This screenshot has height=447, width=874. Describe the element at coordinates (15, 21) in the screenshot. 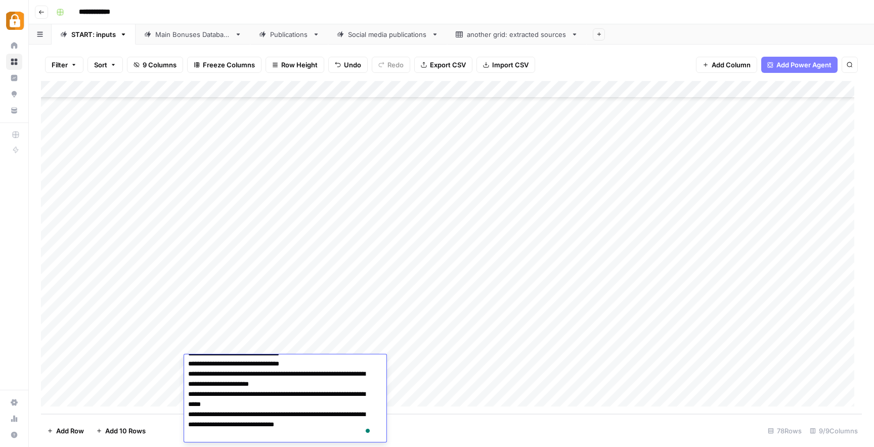

I see `img: Adzz Logo` at that location.